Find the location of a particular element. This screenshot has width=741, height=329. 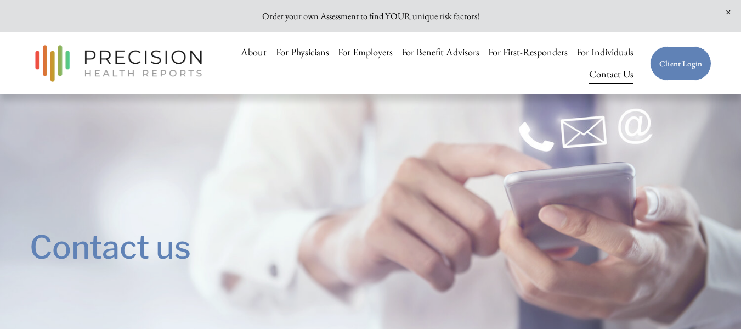

a: For First-Responders is located at coordinates (528, 53).